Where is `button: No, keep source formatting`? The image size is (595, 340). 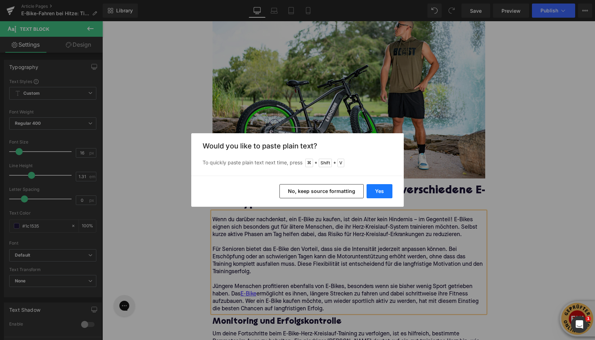 button: No, keep source formatting is located at coordinates (321, 191).